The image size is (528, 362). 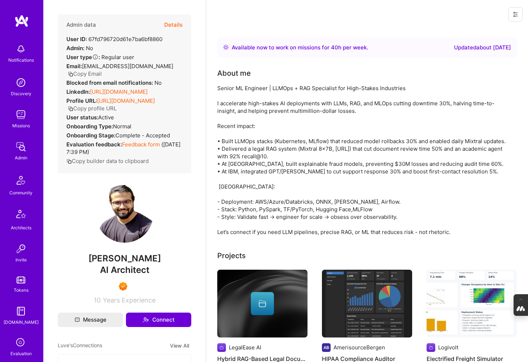 What do you see at coordinates (234, 73) in the screenshot?
I see `div: About me` at bounding box center [234, 73].